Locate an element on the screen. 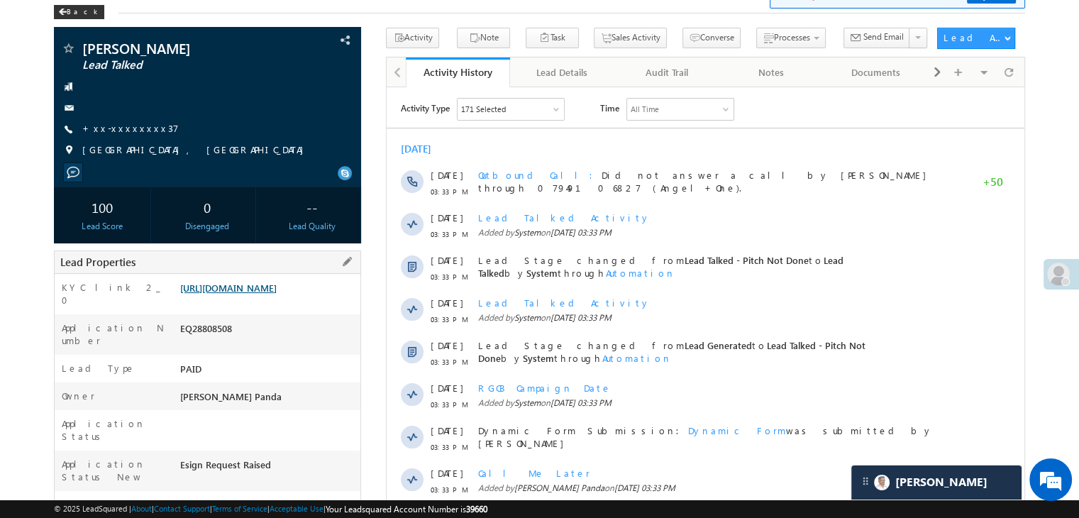 The height and width of the screenshot is (518, 1079). a: Activity History is located at coordinates (457, 72).